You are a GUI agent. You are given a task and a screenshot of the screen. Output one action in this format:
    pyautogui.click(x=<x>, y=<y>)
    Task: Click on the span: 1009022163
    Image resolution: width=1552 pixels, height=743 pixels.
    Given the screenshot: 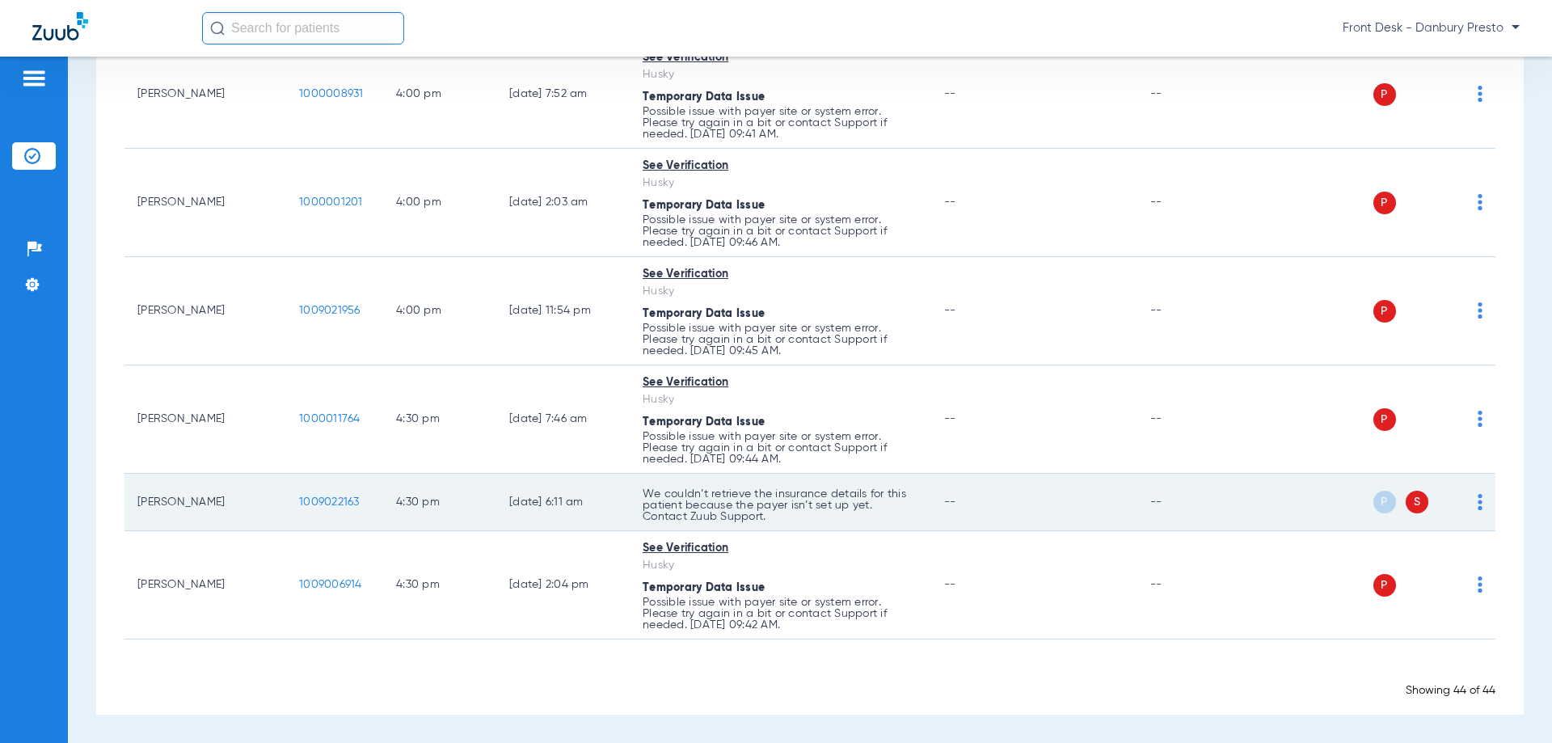 What is the action you would take?
    pyautogui.click(x=329, y=502)
    